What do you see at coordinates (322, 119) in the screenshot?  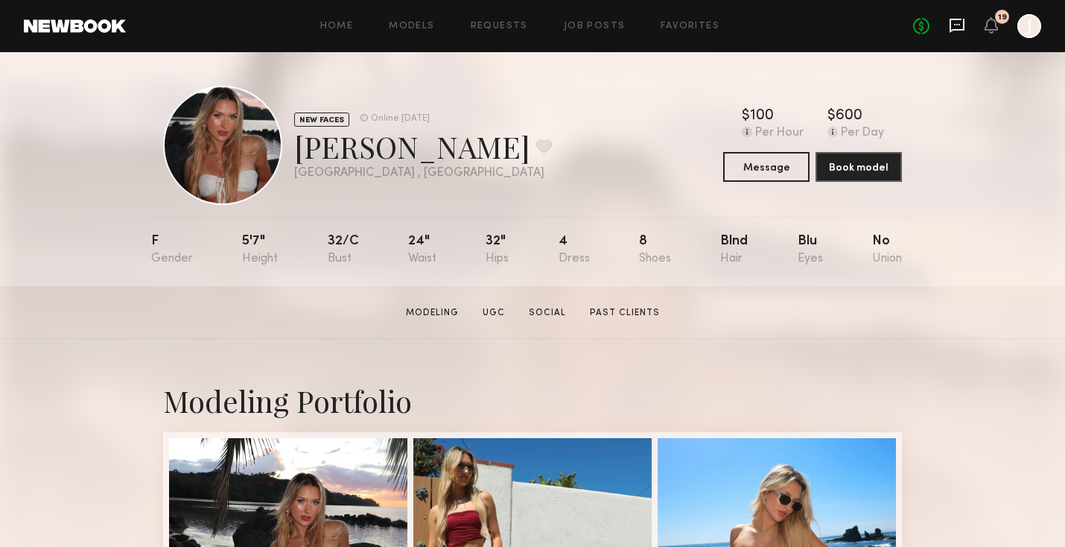 I see `div: NEW FACES` at bounding box center [322, 119].